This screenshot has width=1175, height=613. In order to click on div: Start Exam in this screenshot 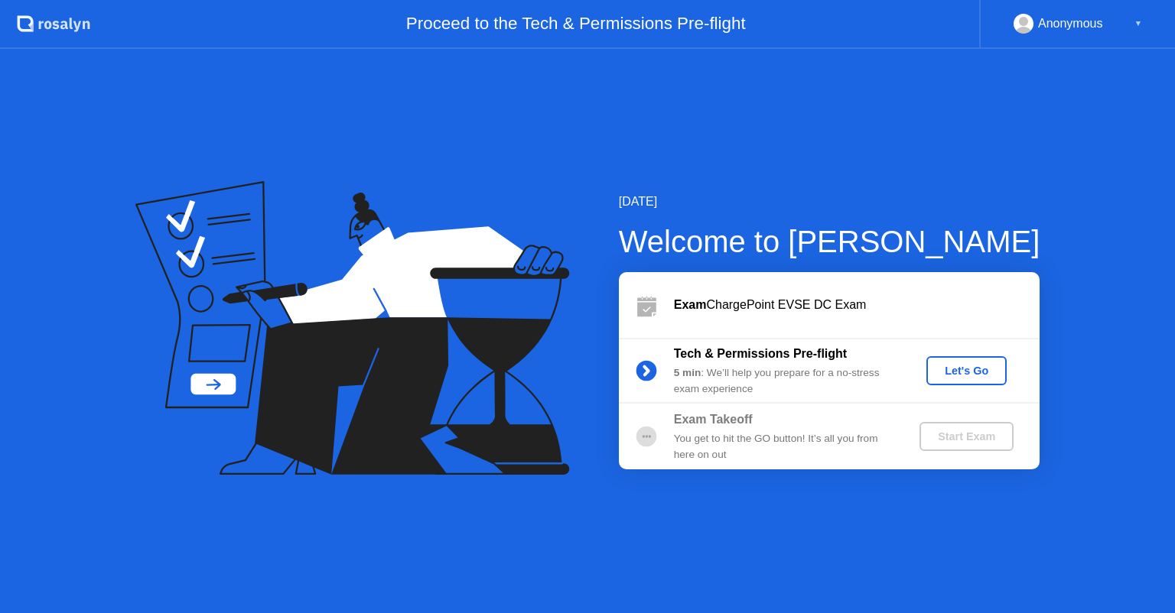, I will do `click(966, 437)`.